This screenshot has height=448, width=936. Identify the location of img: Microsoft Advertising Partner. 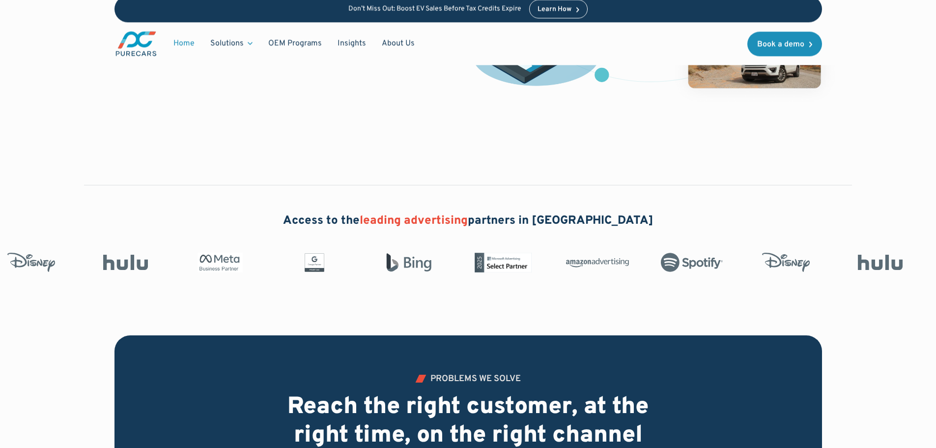
(503, 262).